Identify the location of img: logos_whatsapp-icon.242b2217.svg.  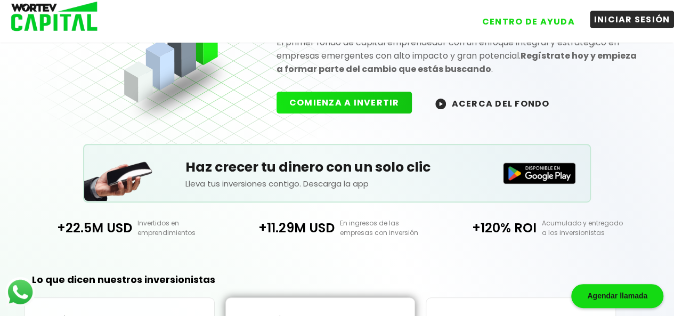
(20, 292).